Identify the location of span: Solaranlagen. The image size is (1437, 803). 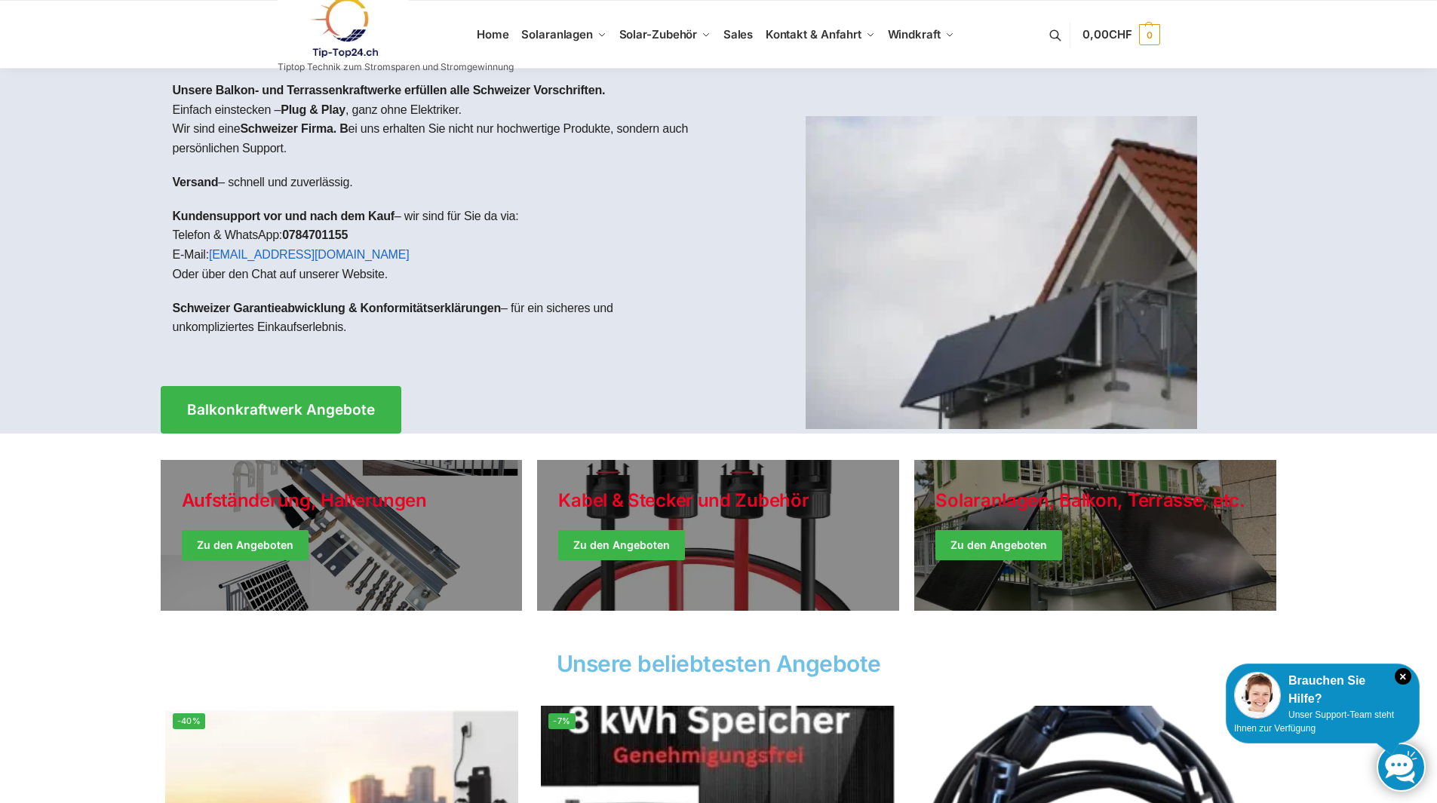
(557, 34).